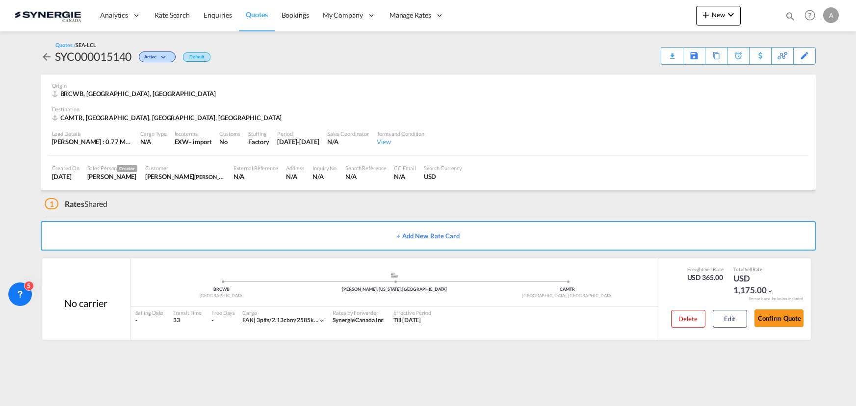 The width and height of the screenshot is (856, 406). I want to click on md-icon: icon-download, so click(672, 52).